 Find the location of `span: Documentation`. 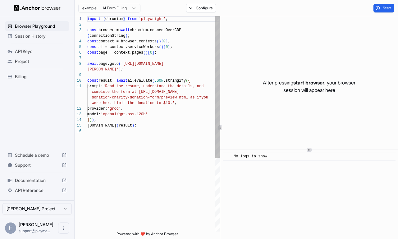

span: Documentation is located at coordinates (37, 180).